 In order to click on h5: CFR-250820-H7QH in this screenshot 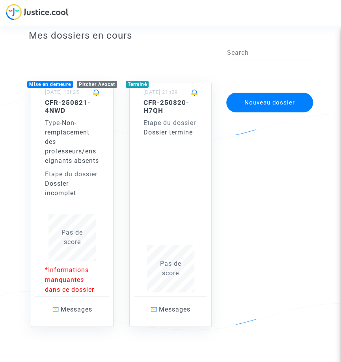, I will do `click(171, 107)`.